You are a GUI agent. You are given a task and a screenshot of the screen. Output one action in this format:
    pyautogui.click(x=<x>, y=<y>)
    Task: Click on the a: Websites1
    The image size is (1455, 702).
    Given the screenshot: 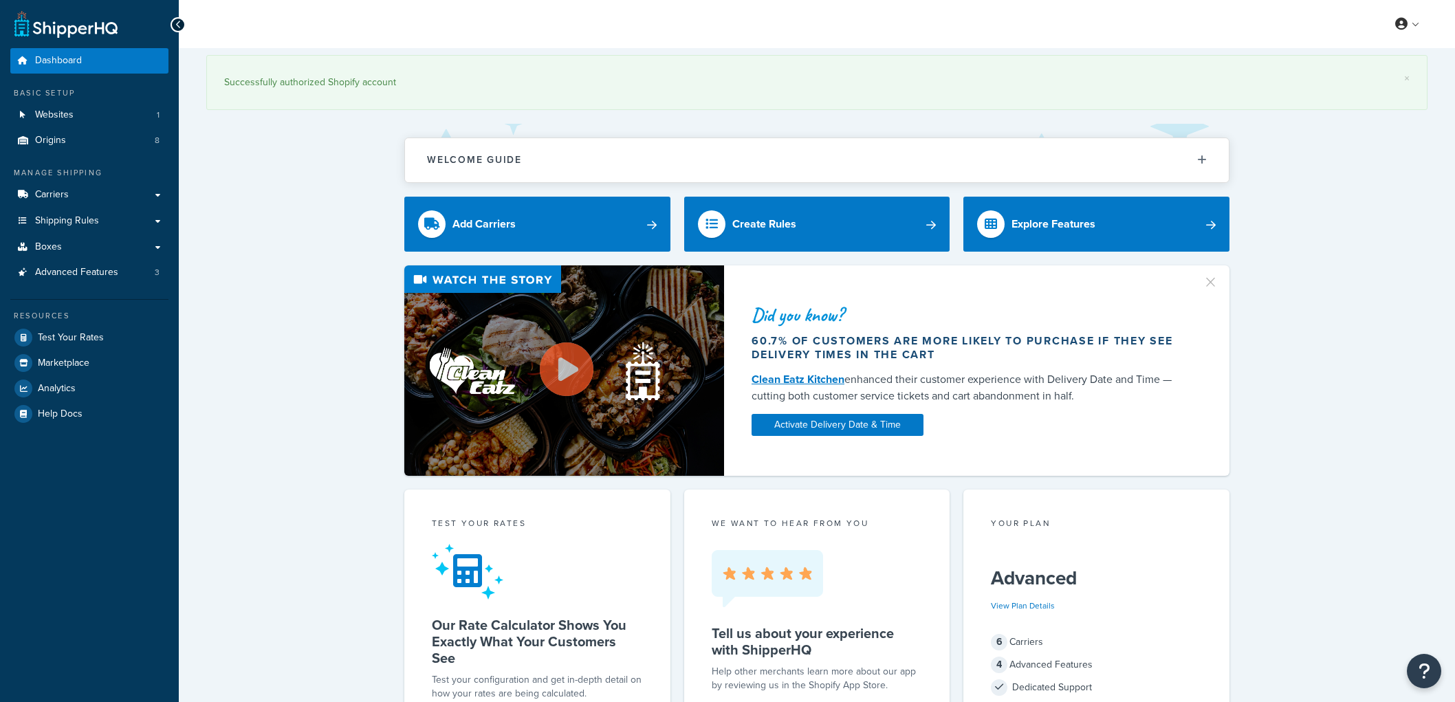 What is the action you would take?
    pyautogui.click(x=89, y=115)
    